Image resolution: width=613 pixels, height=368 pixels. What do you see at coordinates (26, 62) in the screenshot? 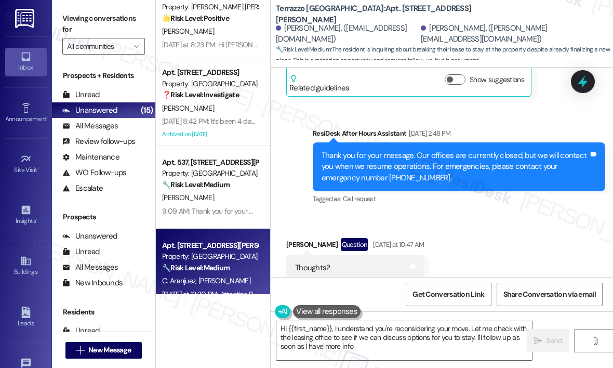
I see `a: Inbox` at bounding box center [26, 62].